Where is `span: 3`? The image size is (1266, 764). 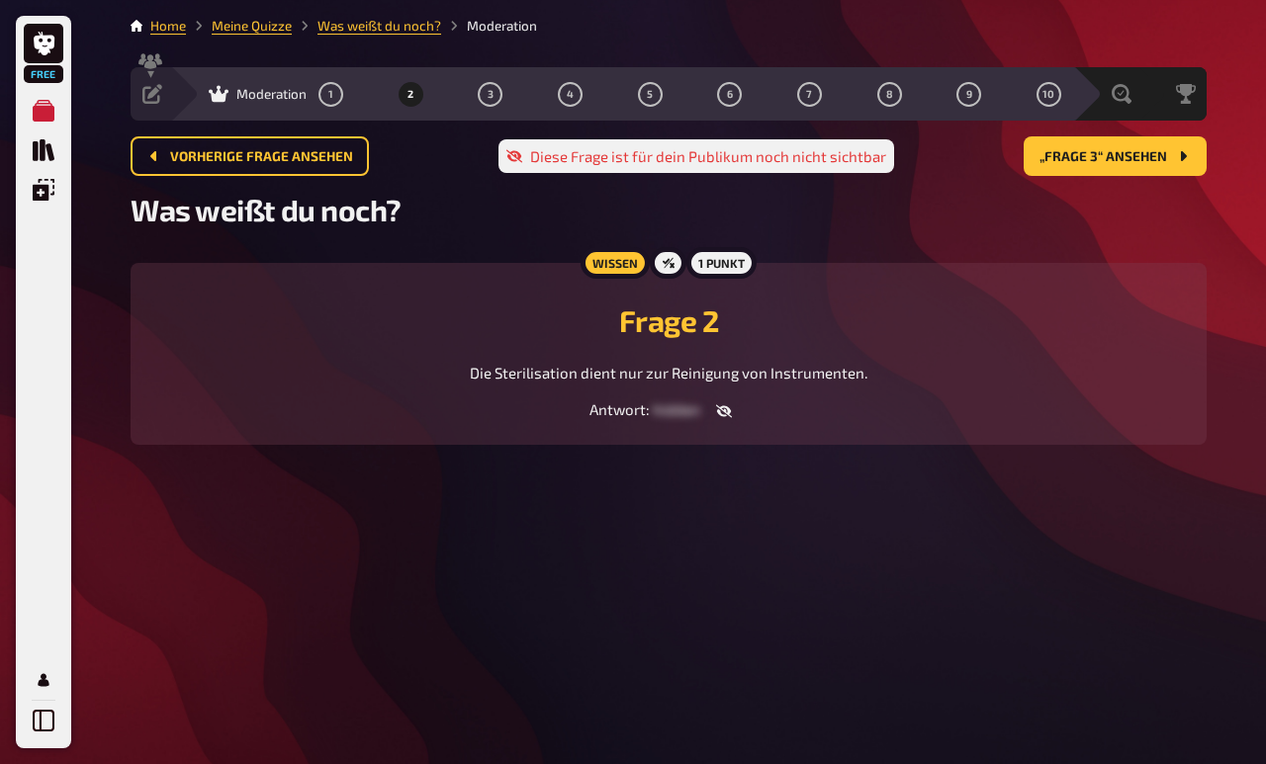 span: 3 is located at coordinates (490, 94).